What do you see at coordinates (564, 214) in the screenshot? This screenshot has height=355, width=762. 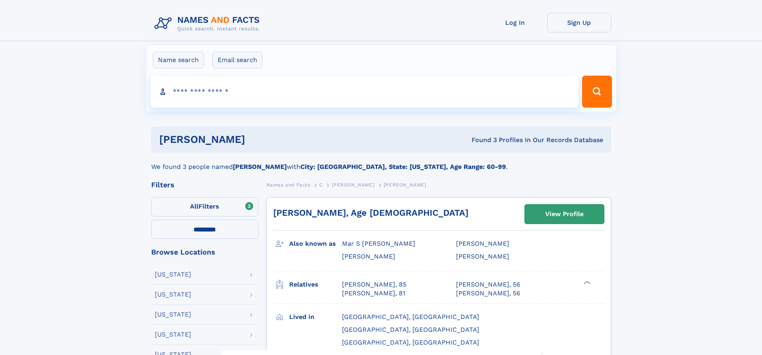 I see `a: View Profile` at bounding box center [564, 214].